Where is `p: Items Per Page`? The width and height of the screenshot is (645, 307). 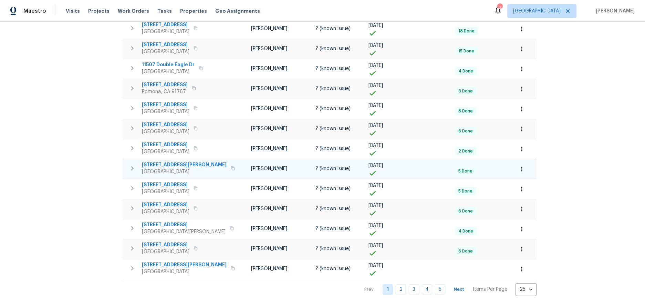
p: Items Per Page is located at coordinates (490, 289).